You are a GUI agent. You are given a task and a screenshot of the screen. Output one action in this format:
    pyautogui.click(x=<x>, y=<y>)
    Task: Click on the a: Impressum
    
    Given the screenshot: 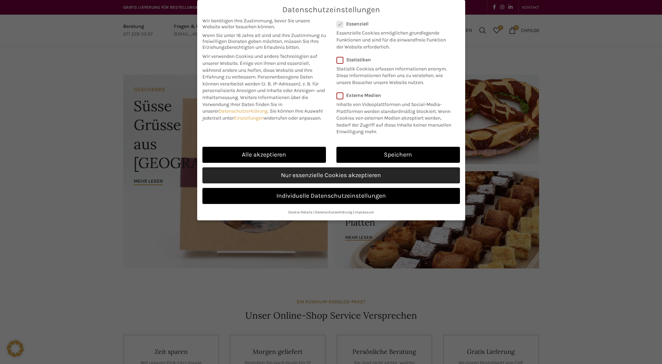 What is the action you would take?
    pyautogui.click(x=364, y=212)
    